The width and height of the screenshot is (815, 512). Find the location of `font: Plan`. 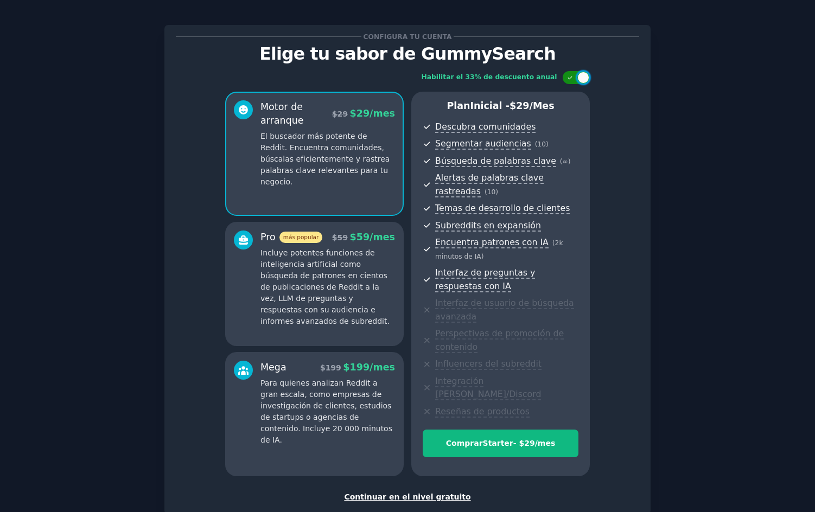

font: Plan is located at coordinates (458, 106).